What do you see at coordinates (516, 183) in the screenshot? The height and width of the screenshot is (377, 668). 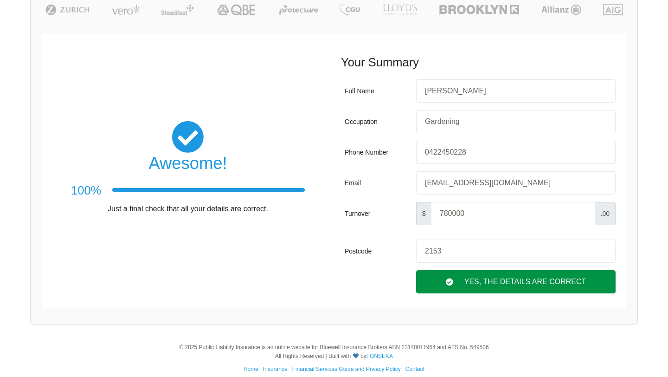 I see `input: Your email` at bounding box center [516, 183].